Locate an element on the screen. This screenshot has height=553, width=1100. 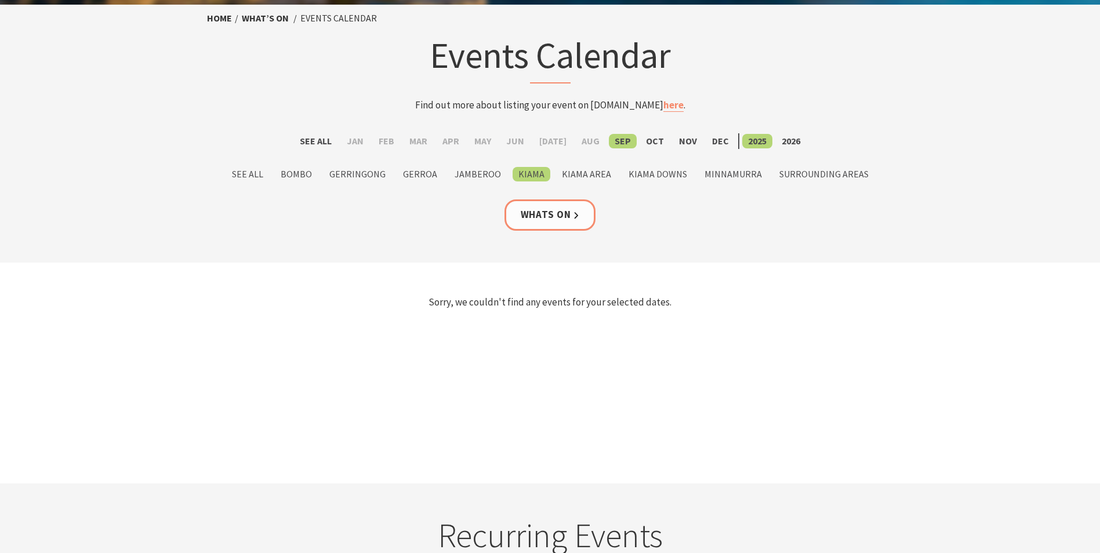
label: Minnamurra is located at coordinates (733, 174).